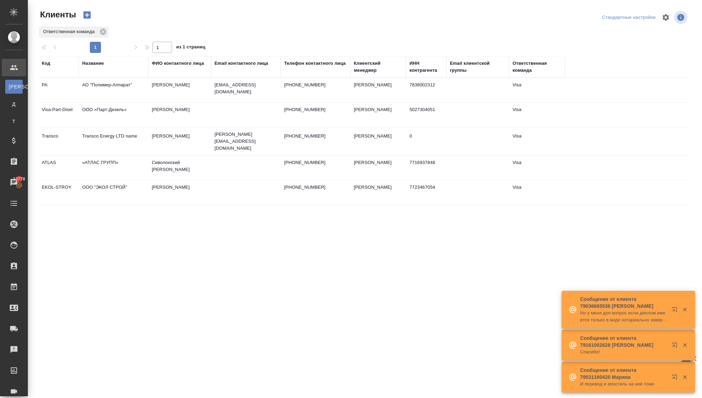 The image size is (702, 398). Describe the element at coordinates (426, 67) in the screenshot. I see `div: ИНН контрагента` at that location.